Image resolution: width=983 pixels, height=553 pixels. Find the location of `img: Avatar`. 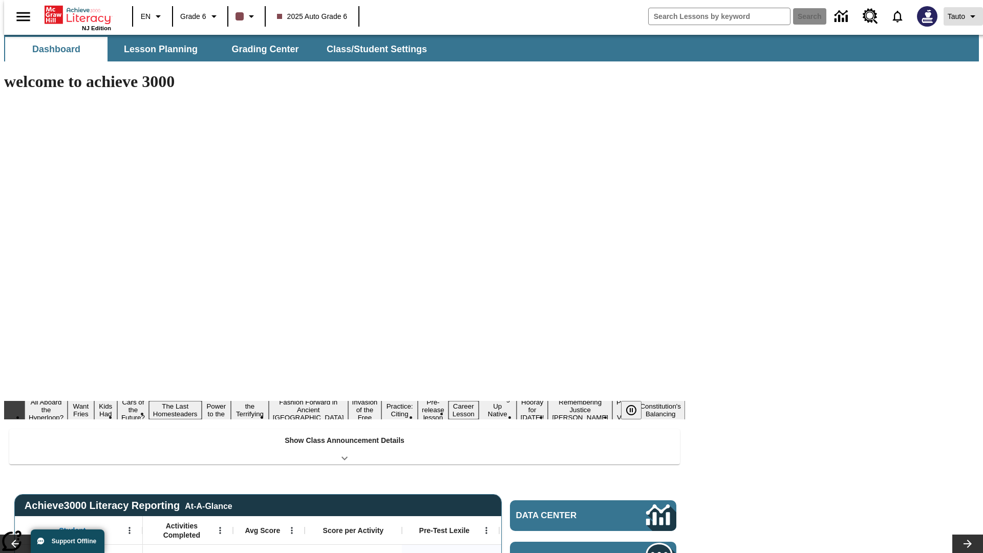

img: Avatar is located at coordinates (927, 16).